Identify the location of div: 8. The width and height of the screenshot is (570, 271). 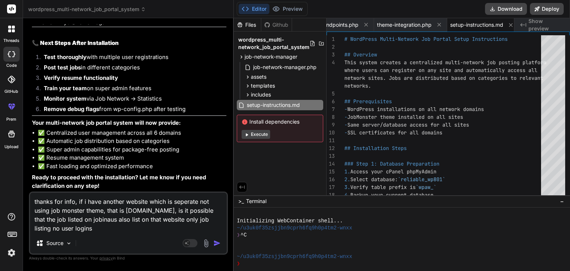
(331, 117).